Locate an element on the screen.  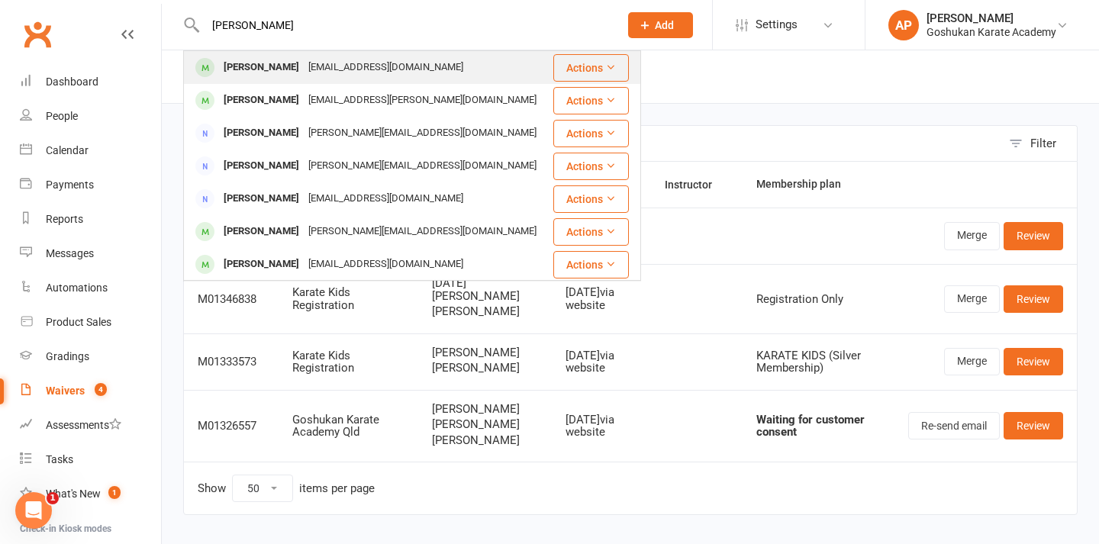
a: Calendar is located at coordinates (90, 150).